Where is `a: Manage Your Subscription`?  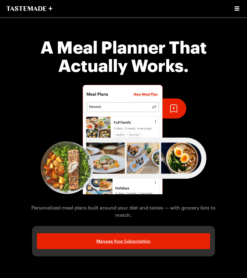 a: Manage Your Subscription is located at coordinates (123, 241).